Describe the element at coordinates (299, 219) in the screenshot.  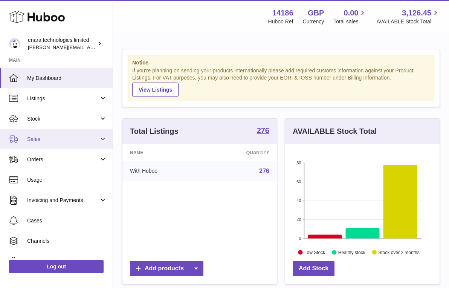
I see `text: 20` at that location.